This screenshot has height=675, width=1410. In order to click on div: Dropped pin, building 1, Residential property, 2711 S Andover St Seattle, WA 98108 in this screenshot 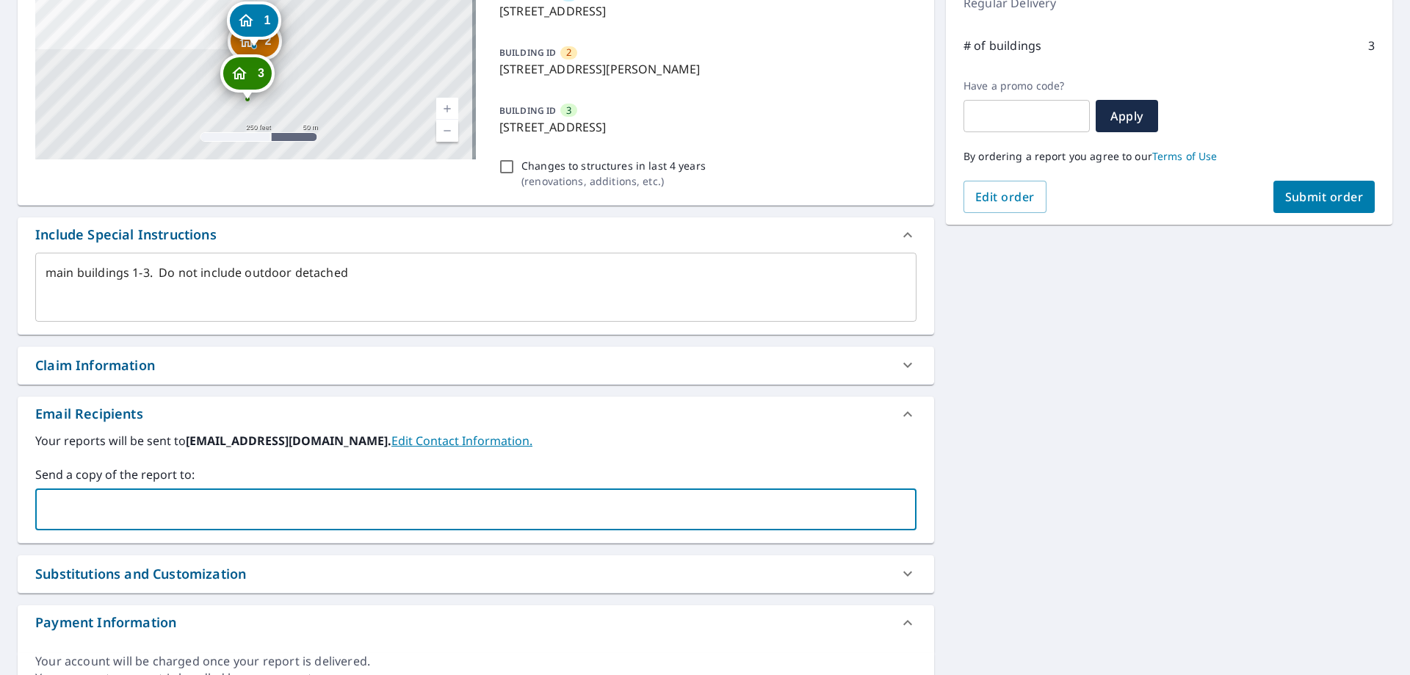, I will do `click(253, 24)`.